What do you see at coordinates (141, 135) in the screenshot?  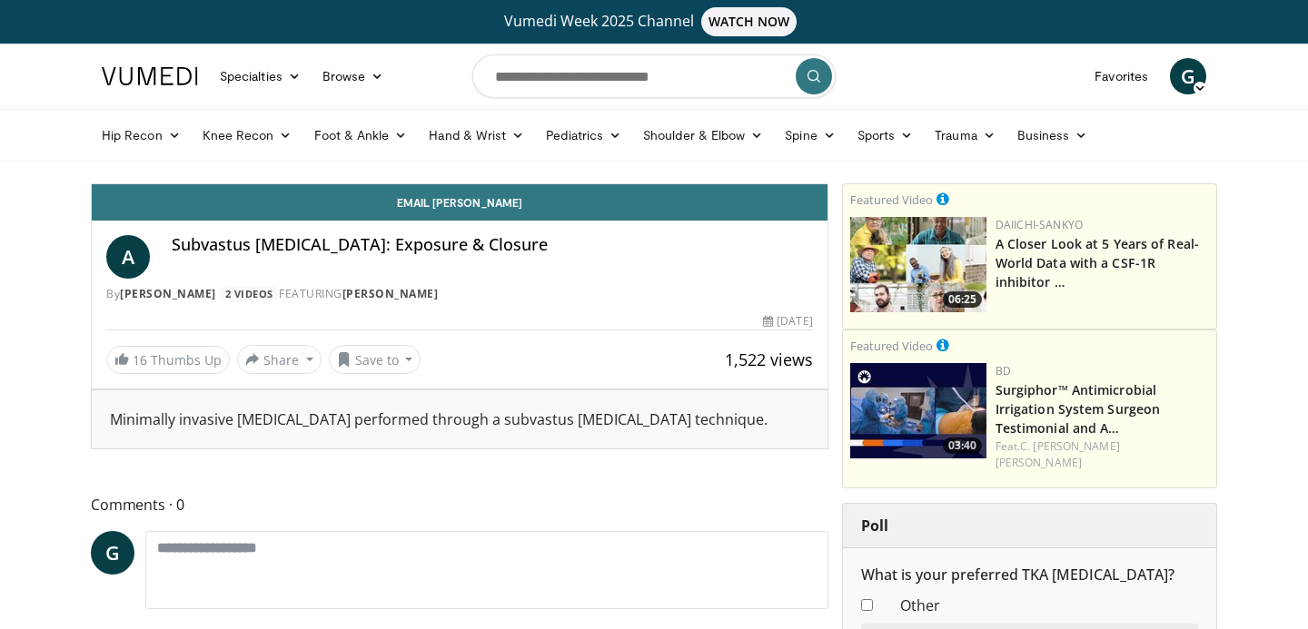 I see `a: Hip Recon` at bounding box center [141, 135].